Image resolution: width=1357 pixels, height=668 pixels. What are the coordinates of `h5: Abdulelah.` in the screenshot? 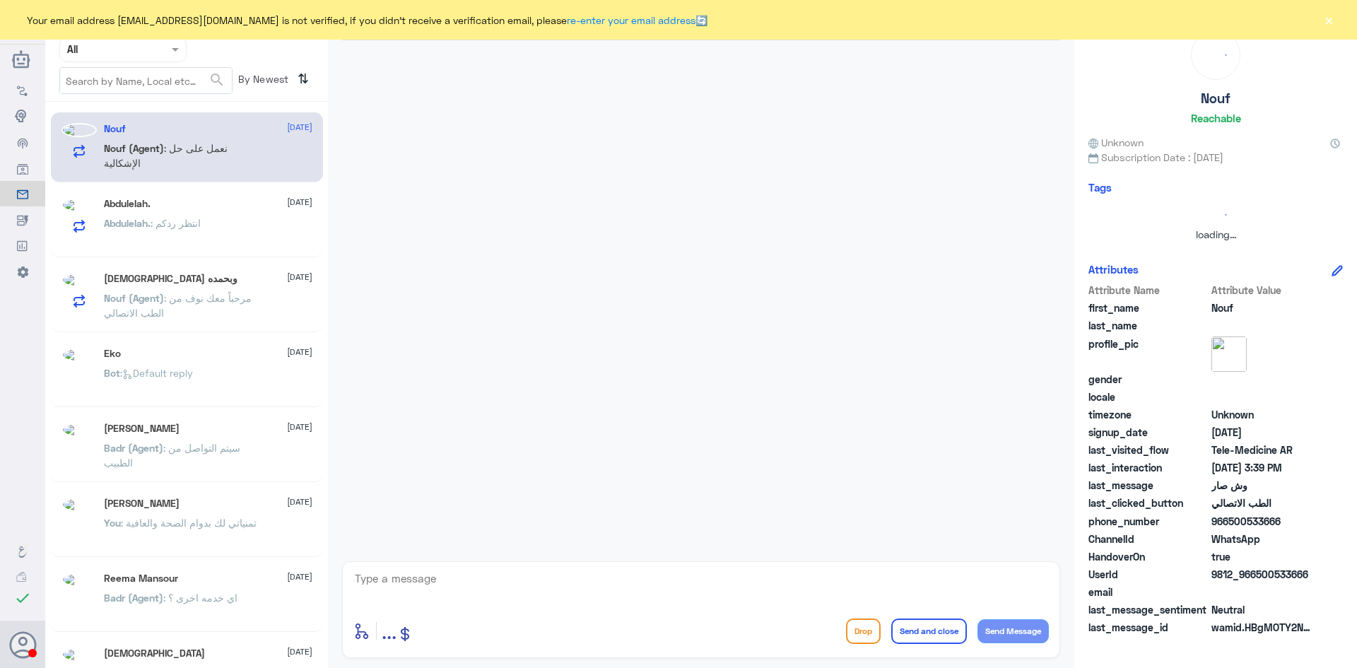 It's located at (127, 204).